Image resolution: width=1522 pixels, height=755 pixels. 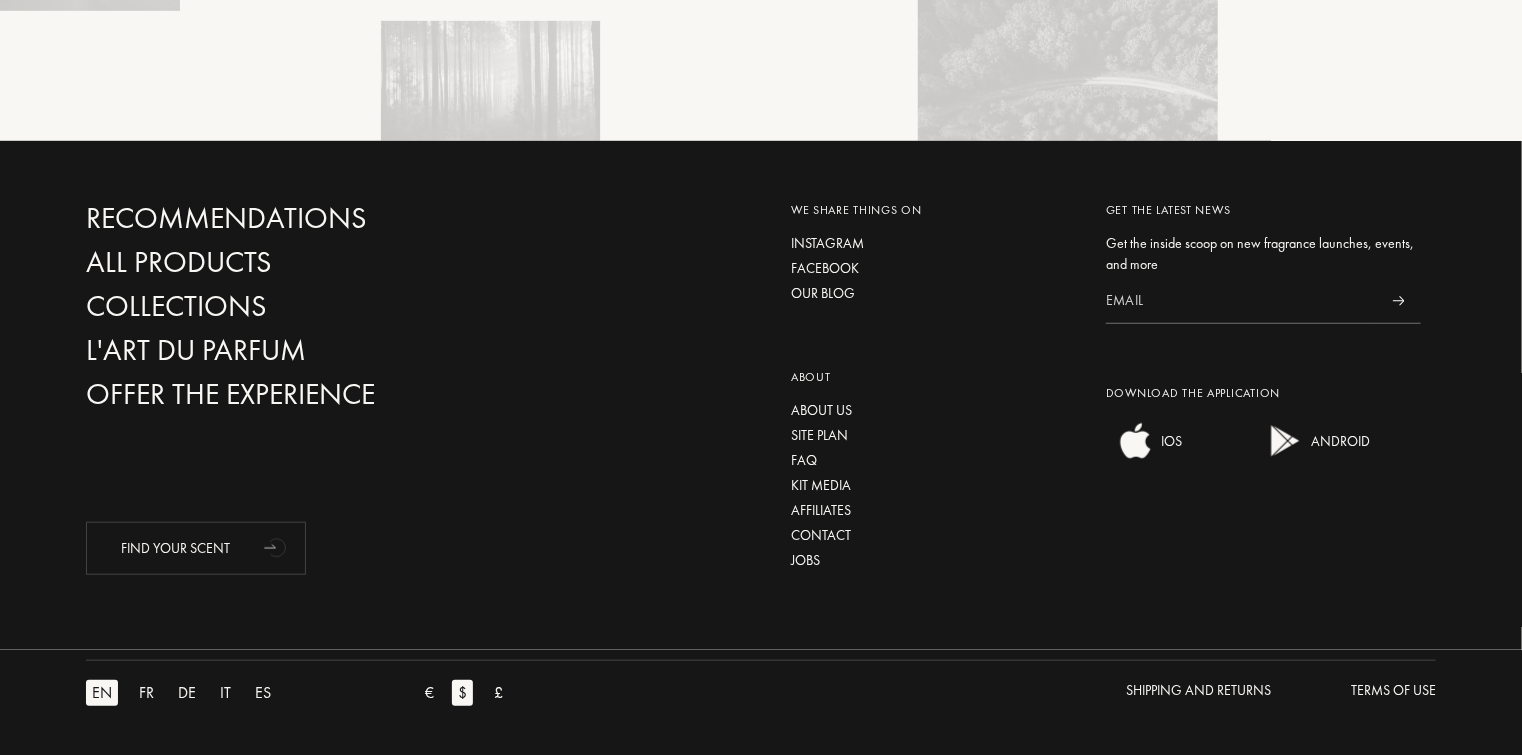 I want to click on div: FR, so click(x=146, y=693).